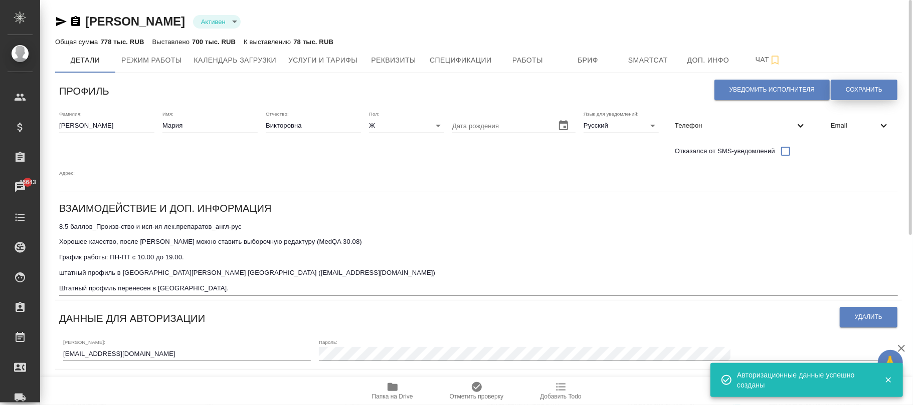  Describe the element at coordinates (888, 380) in the screenshot. I see `button: Закрыть` at that location.